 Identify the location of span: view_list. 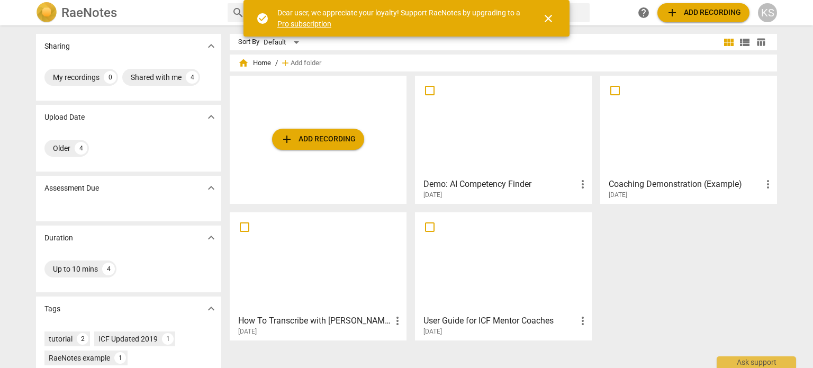
(744, 42).